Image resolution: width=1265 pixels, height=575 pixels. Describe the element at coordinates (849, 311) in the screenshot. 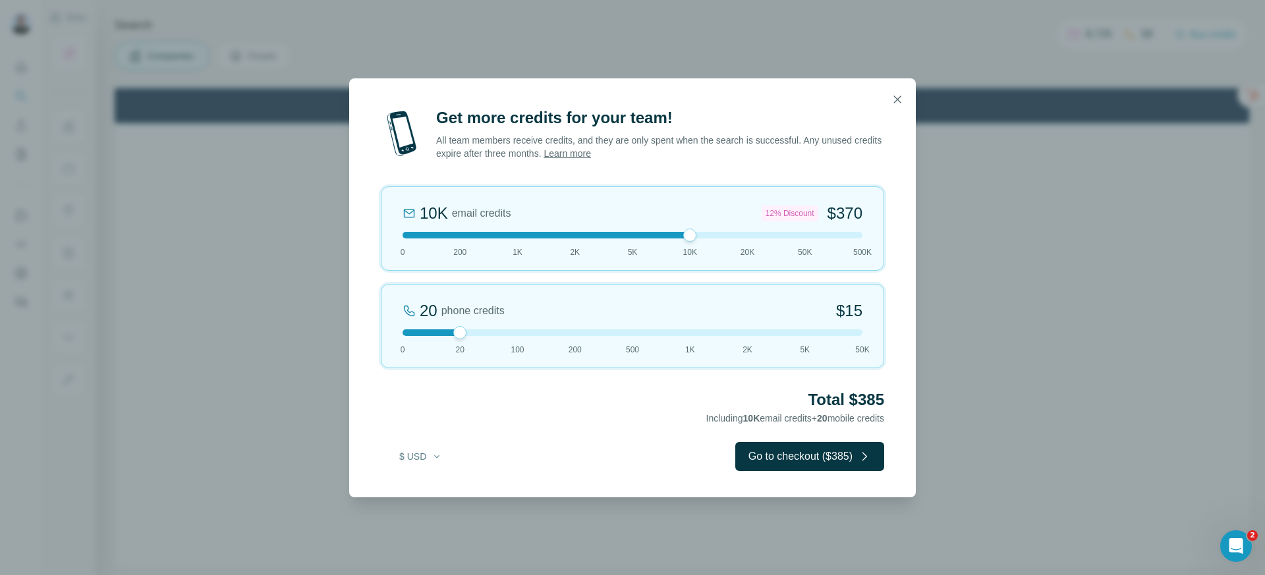

I see `span: $15` at that location.